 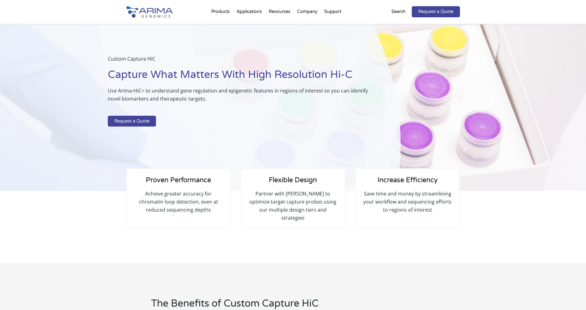 What do you see at coordinates (178, 180) in the screenshot?
I see `span: Proven Performance` at bounding box center [178, 180].